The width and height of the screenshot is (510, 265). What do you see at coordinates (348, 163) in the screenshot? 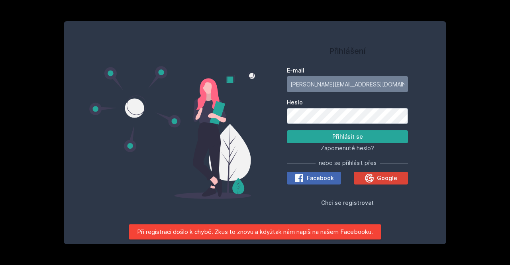
I see `span: nebo se přihlásit přes` at bounding box center [348, 163].